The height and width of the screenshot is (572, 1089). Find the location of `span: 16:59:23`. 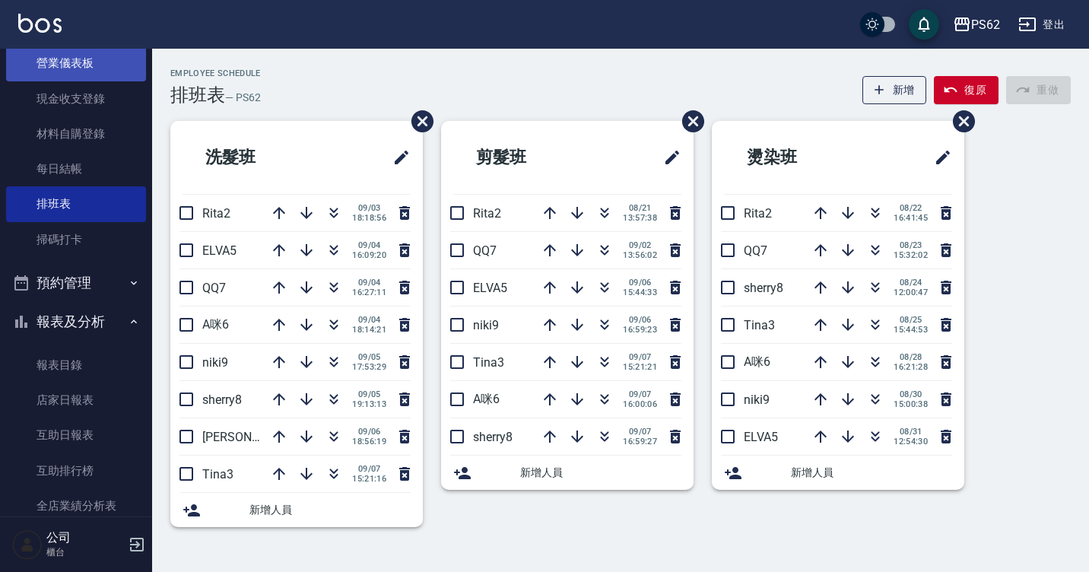

span: 16:59:23 is located at coordinates (640, 329).